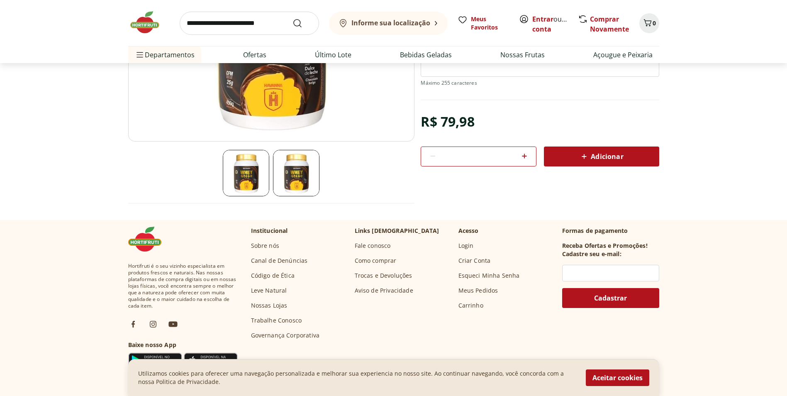  Describe the element at coordinates (468, 231) in the screenshot. I see `p: Acesso` at that location.